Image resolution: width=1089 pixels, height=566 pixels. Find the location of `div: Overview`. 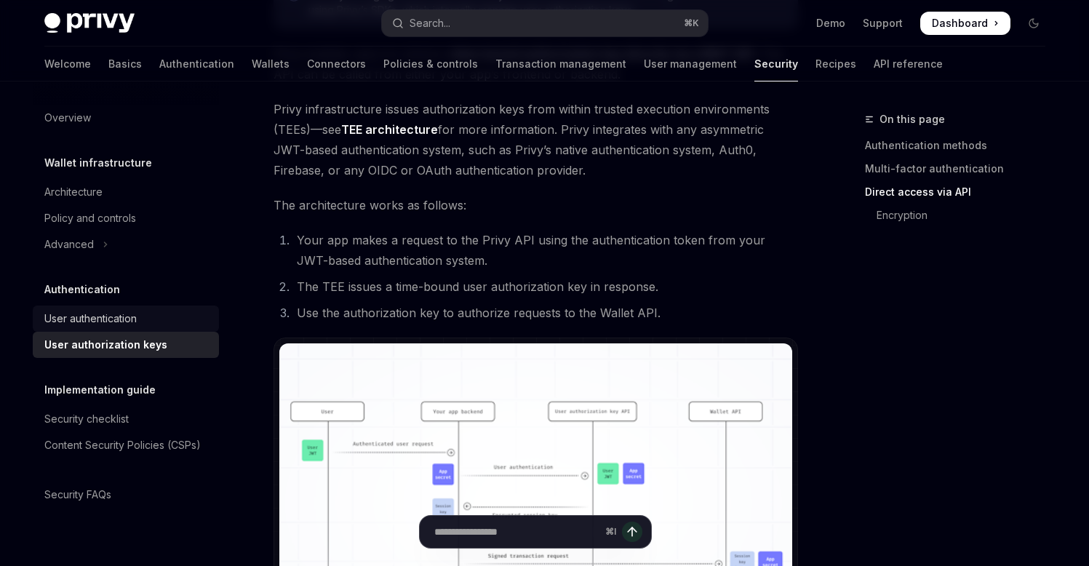

div: Overview is located at coordinates (68, 118).